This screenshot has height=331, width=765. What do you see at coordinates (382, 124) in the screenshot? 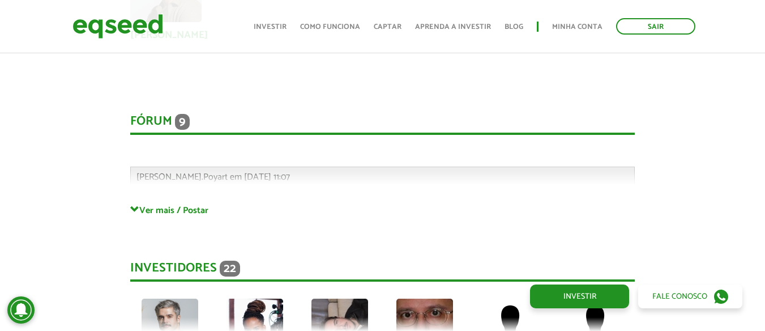
I see `div: Fórum` at bounding box center [382, 124].